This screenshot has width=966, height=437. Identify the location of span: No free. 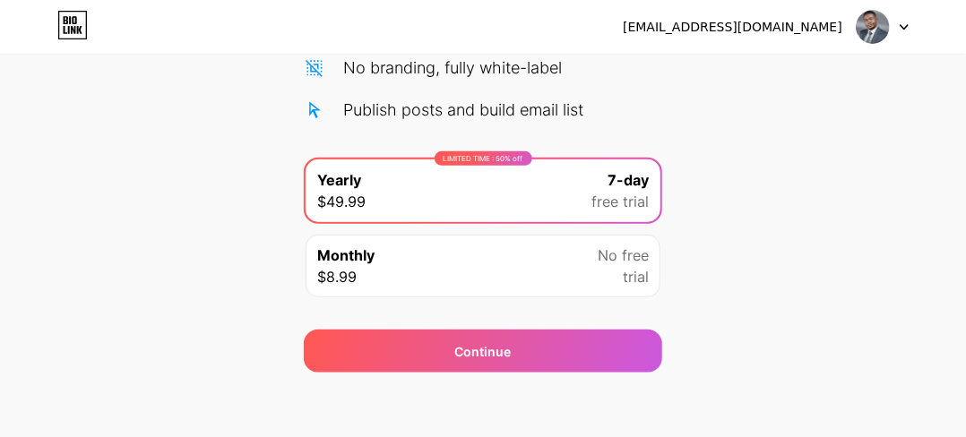
(623, 255).